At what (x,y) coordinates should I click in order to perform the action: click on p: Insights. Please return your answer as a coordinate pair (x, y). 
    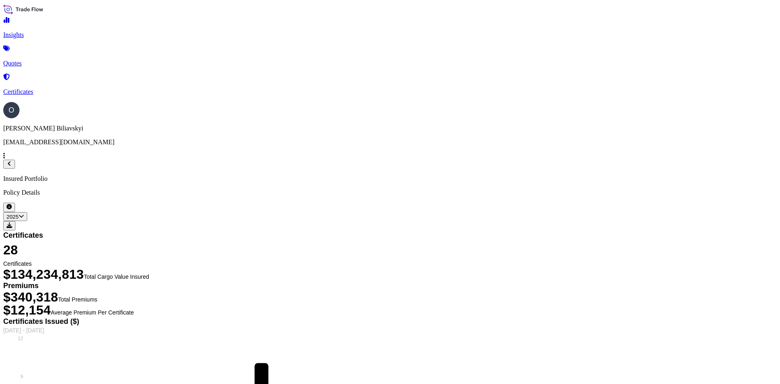
    Looking at the image, I should click on (390, 35).